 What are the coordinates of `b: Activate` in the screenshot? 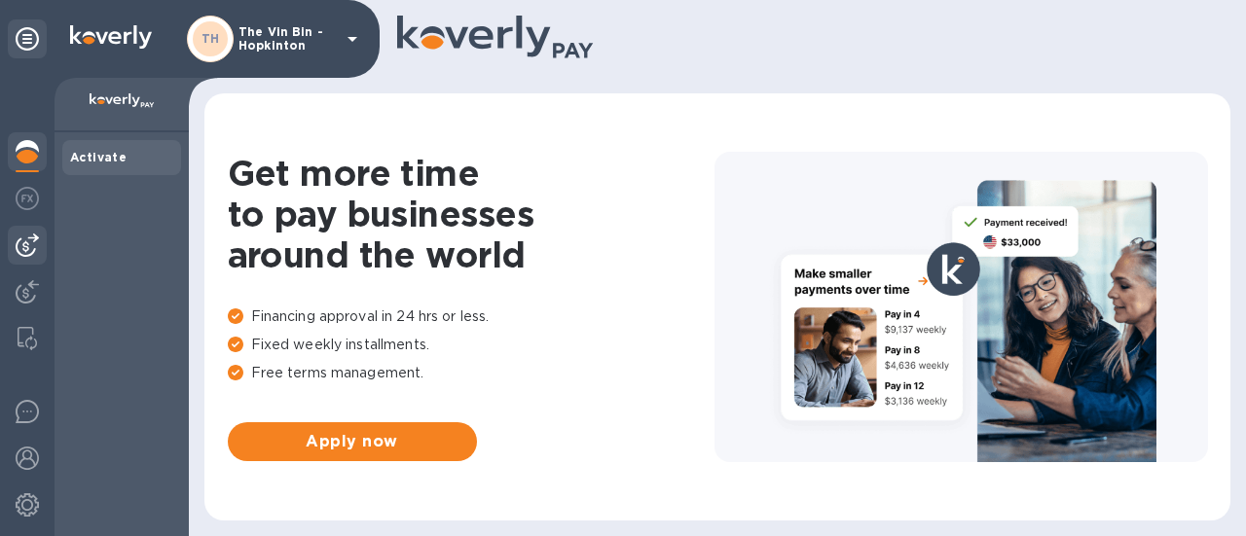 It's located at (98, 157).